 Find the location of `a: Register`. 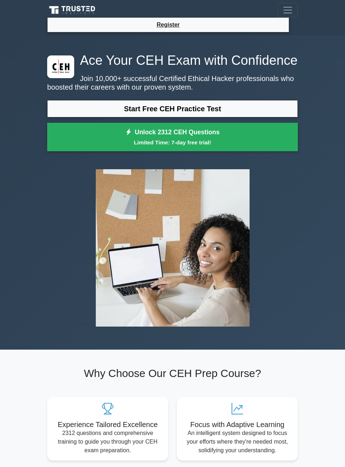

a: Register is located at coordinates (168, 24).